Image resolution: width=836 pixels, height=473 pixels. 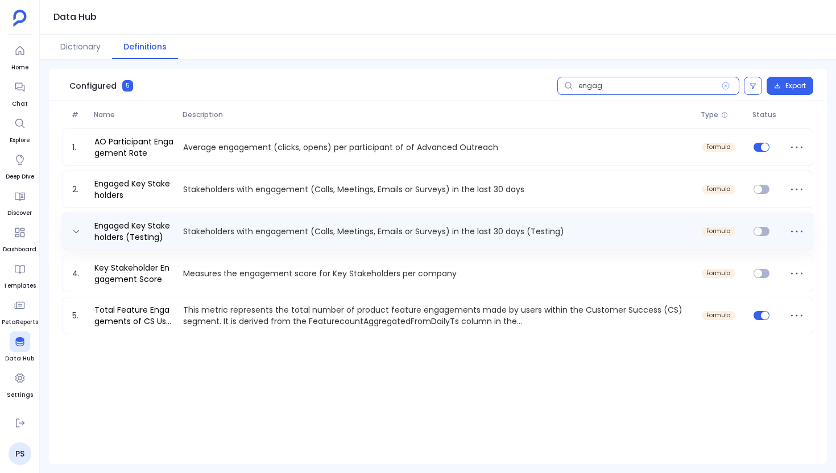 What do you see at coordinates (19, 213) in the screenshot?
I see `span: Discover` at bounding box center [19, 213].